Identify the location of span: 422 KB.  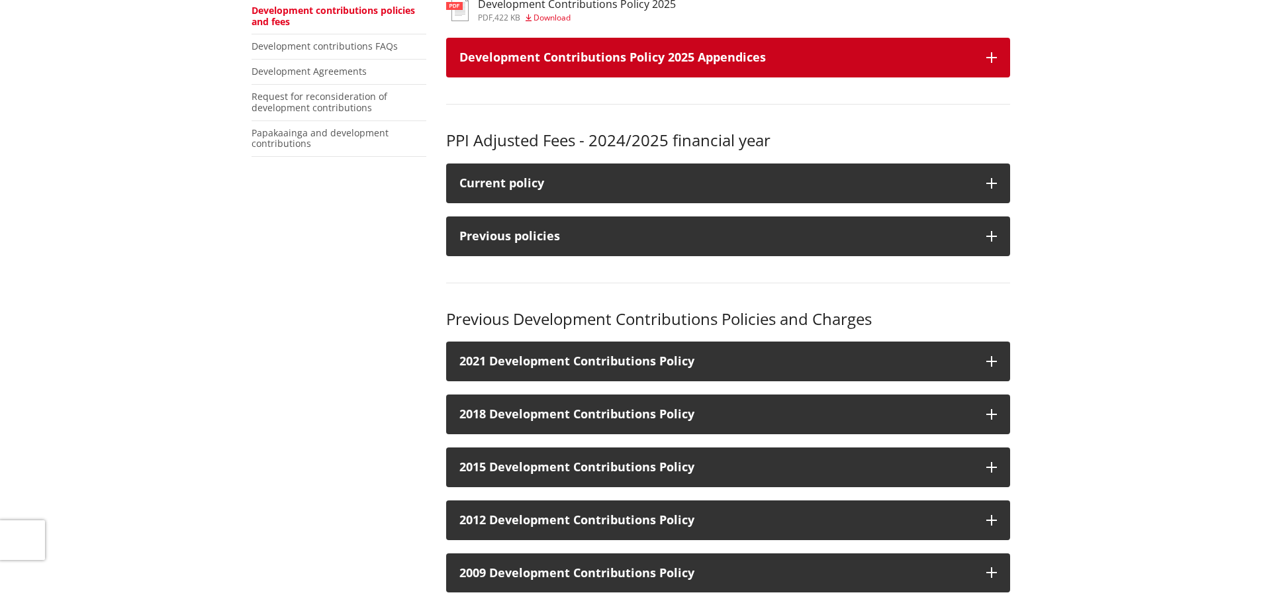
(507, 17).